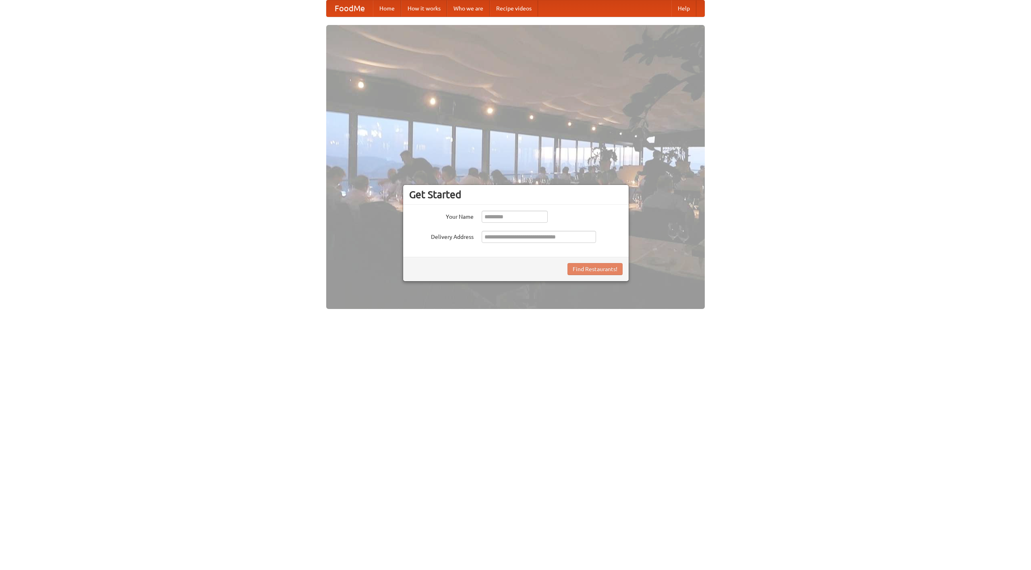 Image resolution: width=1031 pixels, height=570 pixels. What do you see at coordinates (514, 8) in the screenshot?
I see `a: Recipe videos` at bounding box center [514, 8].